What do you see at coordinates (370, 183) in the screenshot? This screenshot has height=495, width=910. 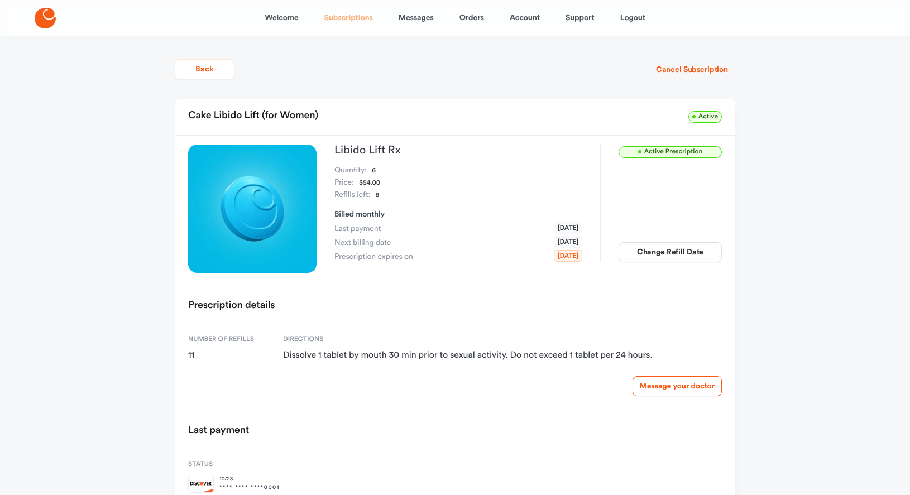 I see `dd: $54.00` at bounding box center [370, 183].